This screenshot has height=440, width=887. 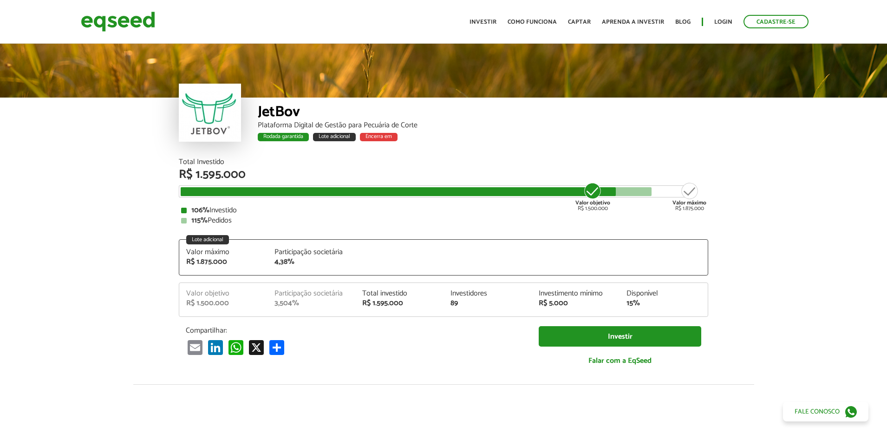 I want to click on a: Email, so click(x=195, y=347).